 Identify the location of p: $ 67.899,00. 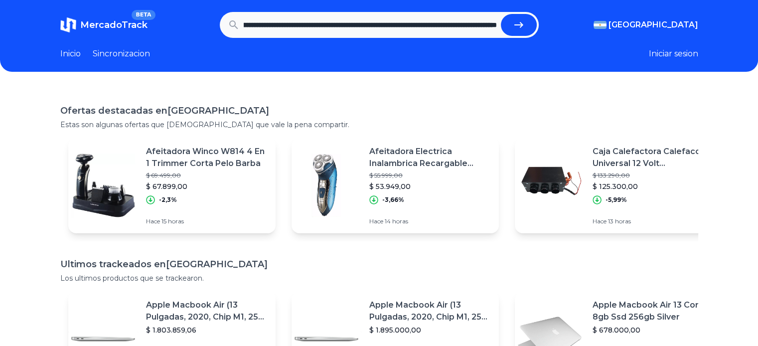
(207, 186).